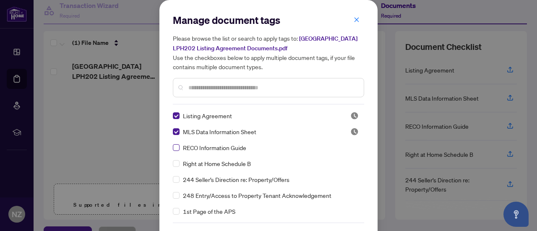  What do you see at coordinates (516, 214) in the screenshot?
I see `button: Open asap` at bounding box center [516, 214].